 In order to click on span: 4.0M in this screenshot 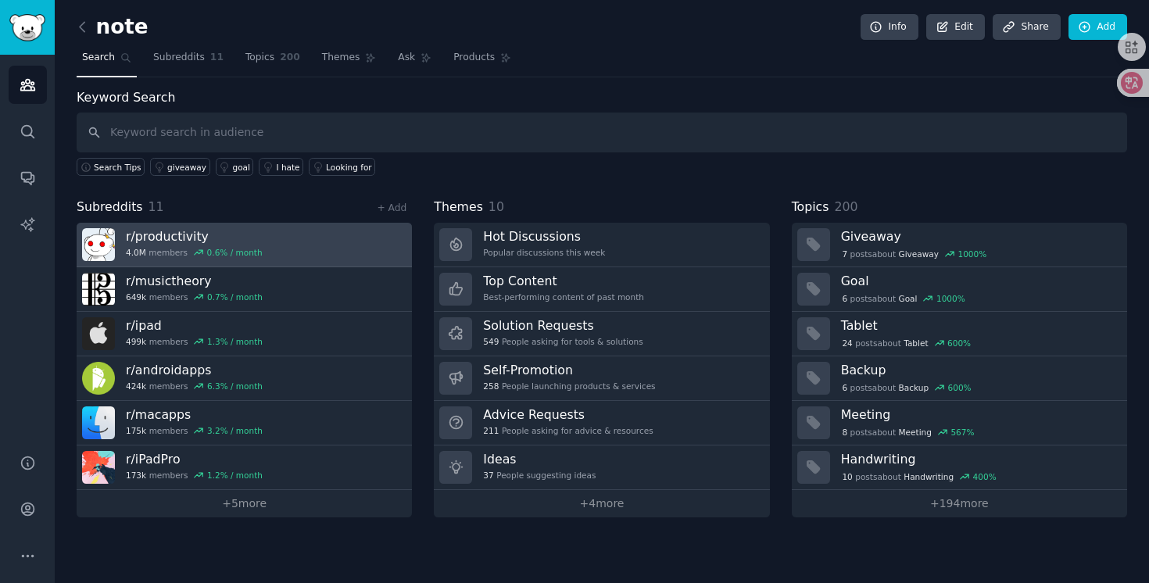, I will do `click(136, 252)`.